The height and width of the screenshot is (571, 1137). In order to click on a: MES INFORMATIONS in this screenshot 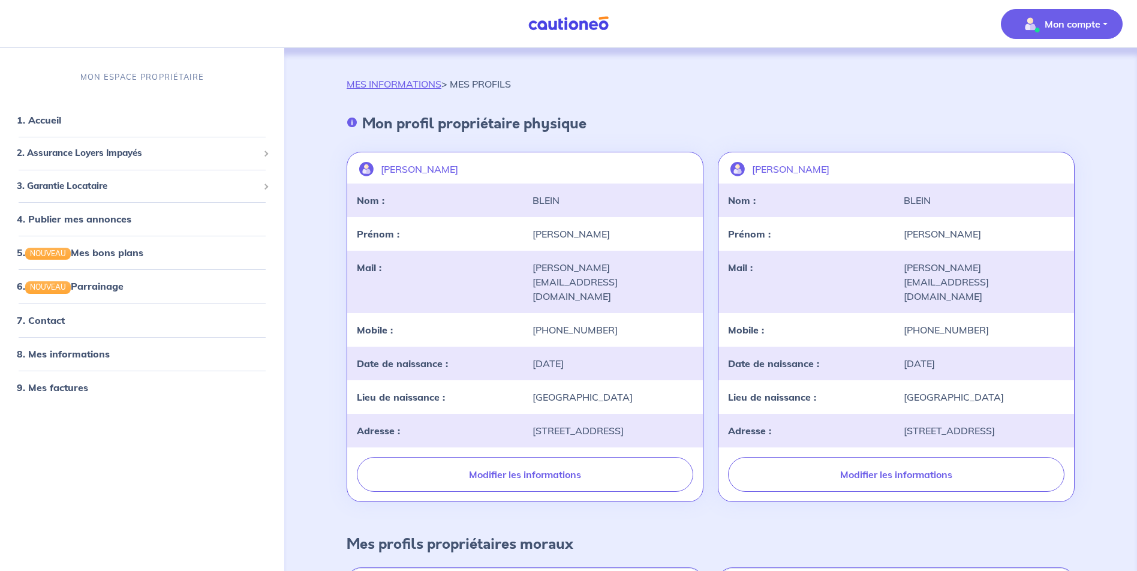, I will do `click(394, 84)`.